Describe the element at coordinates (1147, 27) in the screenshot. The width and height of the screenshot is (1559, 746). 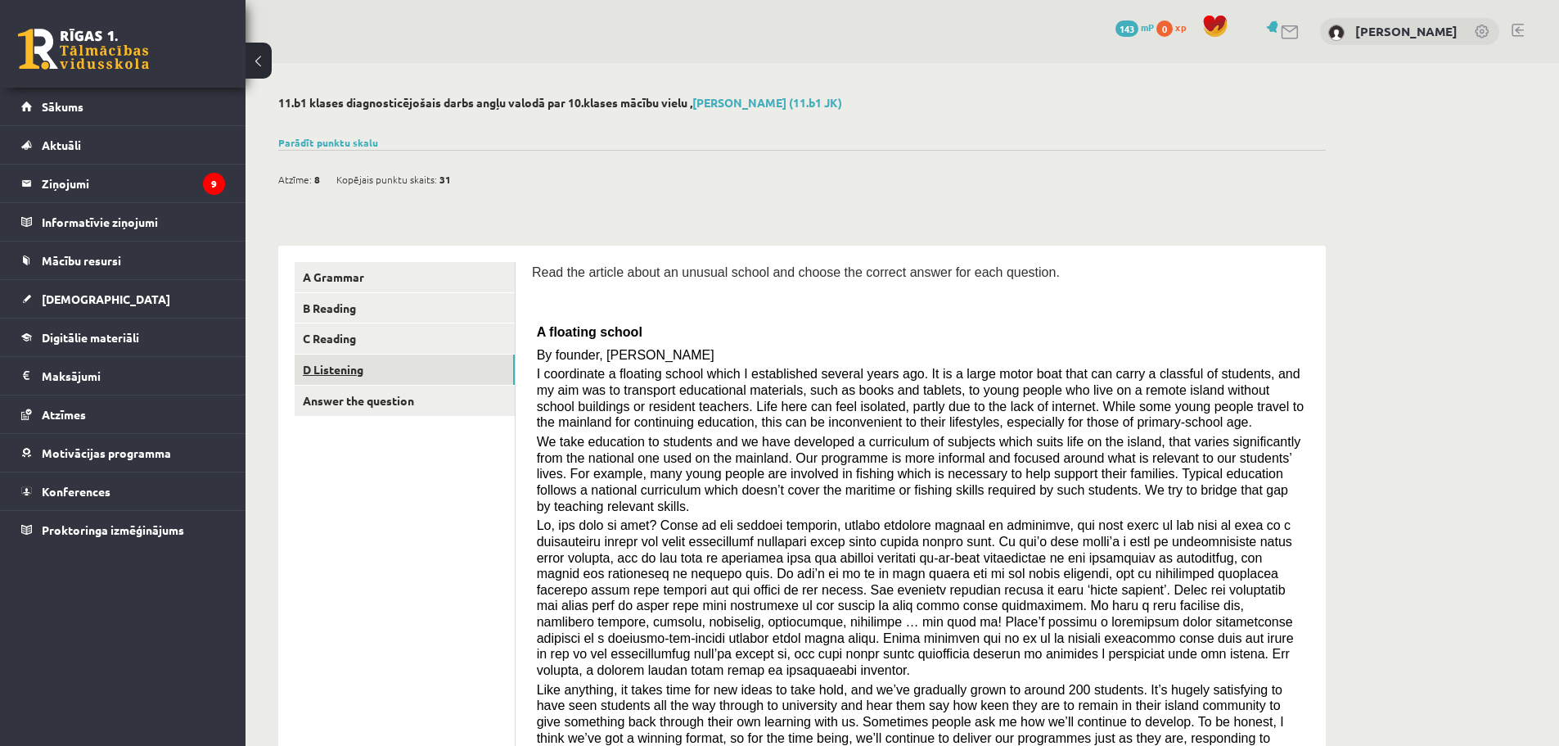
I see `span: mP` at that location.